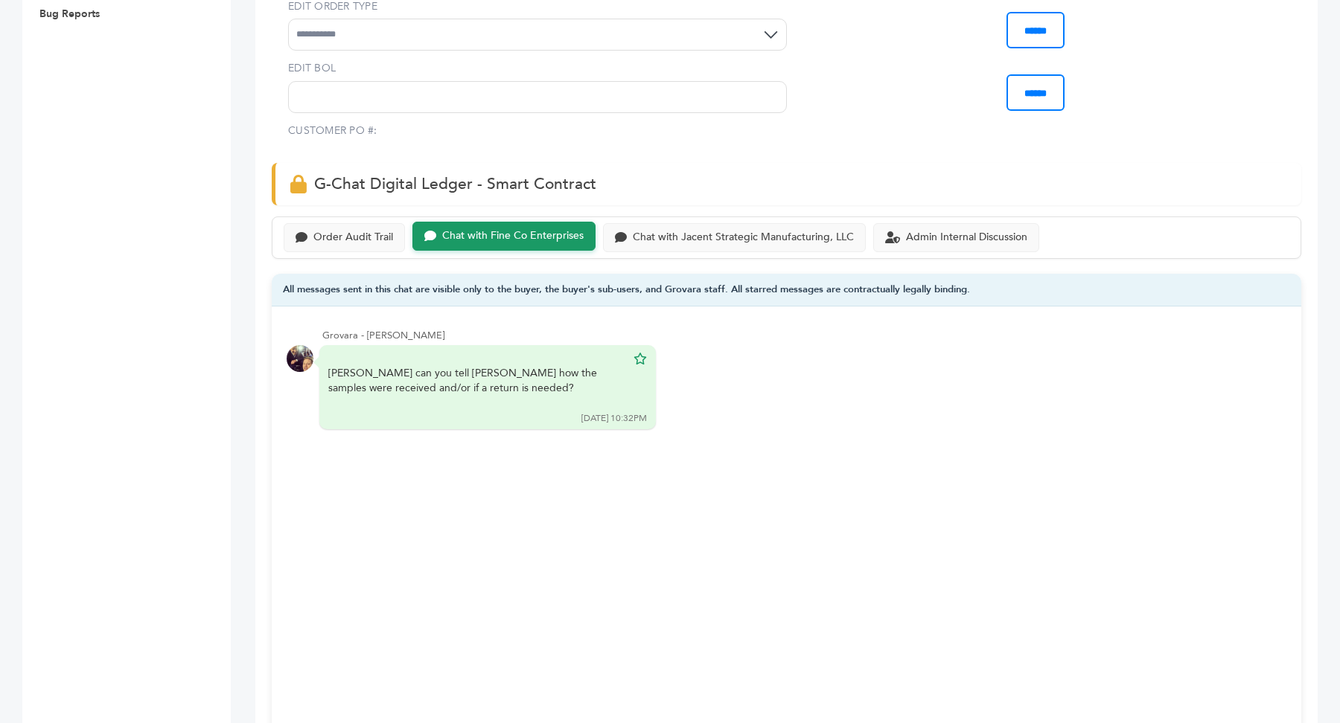 Image resolution: width=1340 pixels, height=723 pixels. Describe the element at coordinates (455, 184) in the screenshot. I see `span: G-Chat Digital Ledger - Smart Contract` at that location.